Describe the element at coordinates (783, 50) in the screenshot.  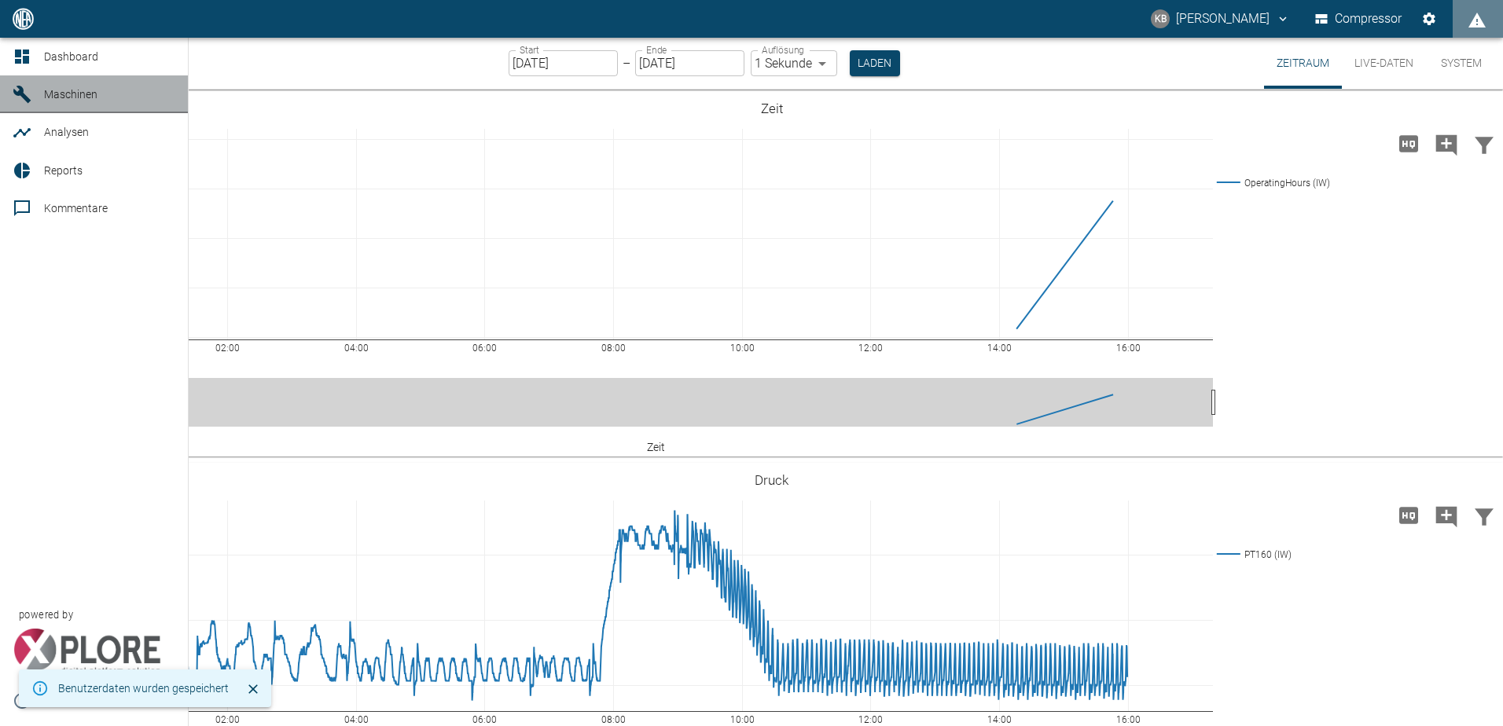
I see `label: Auflösung` at that location.